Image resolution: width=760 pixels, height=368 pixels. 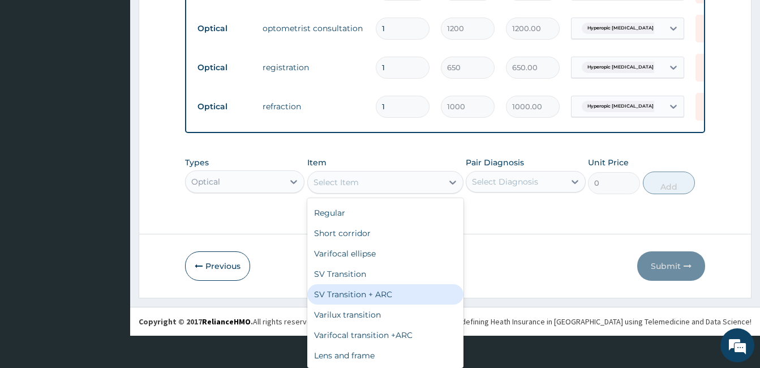 I want to click on div: Lens and frame, so click(x=385, y=355).